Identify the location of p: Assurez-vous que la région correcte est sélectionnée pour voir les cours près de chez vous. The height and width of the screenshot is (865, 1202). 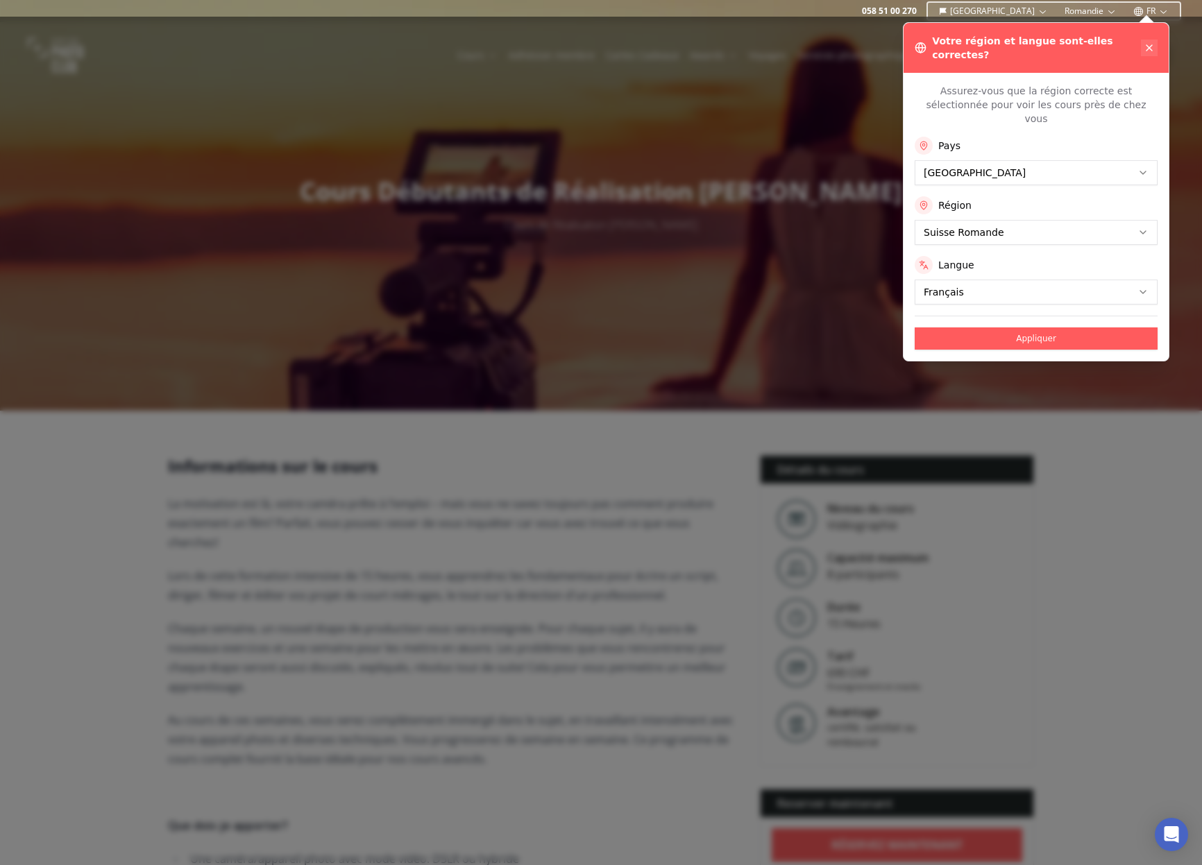
(1036, 105).